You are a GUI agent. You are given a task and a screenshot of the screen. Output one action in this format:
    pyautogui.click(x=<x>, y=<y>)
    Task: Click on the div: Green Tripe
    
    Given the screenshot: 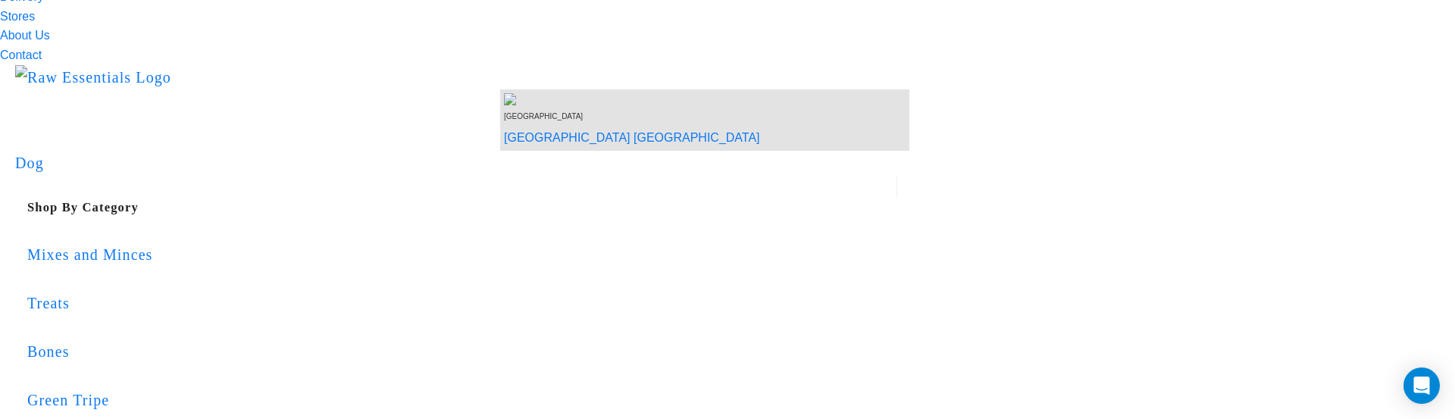 What is the action you would take?
    pyautogui.click(x=462, y=400)
    